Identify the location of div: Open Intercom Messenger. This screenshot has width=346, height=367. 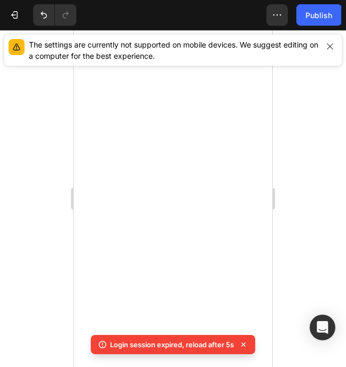
(322, 327).